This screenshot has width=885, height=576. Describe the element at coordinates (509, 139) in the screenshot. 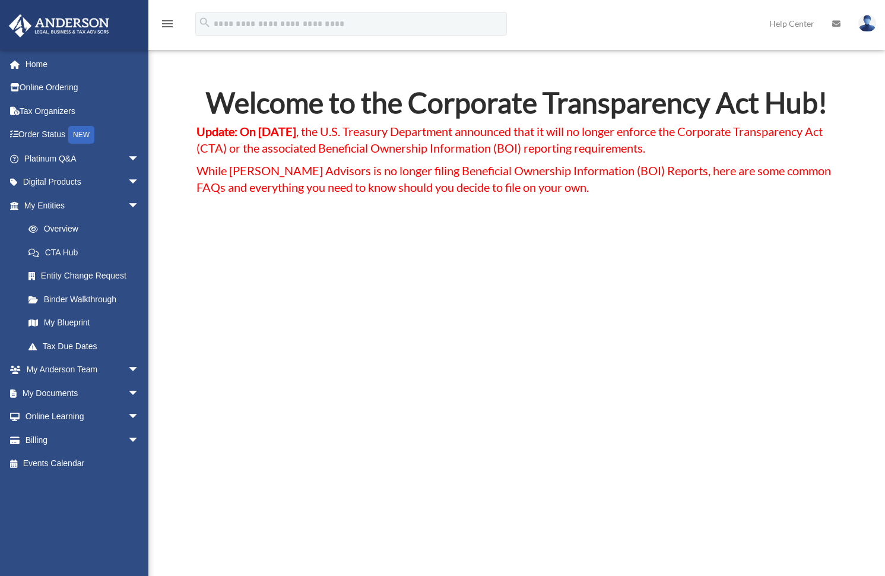

I see `span: , the U.S. Treasury Department announced that it will no longer enforce the Corporate Transparenc...` at that location.